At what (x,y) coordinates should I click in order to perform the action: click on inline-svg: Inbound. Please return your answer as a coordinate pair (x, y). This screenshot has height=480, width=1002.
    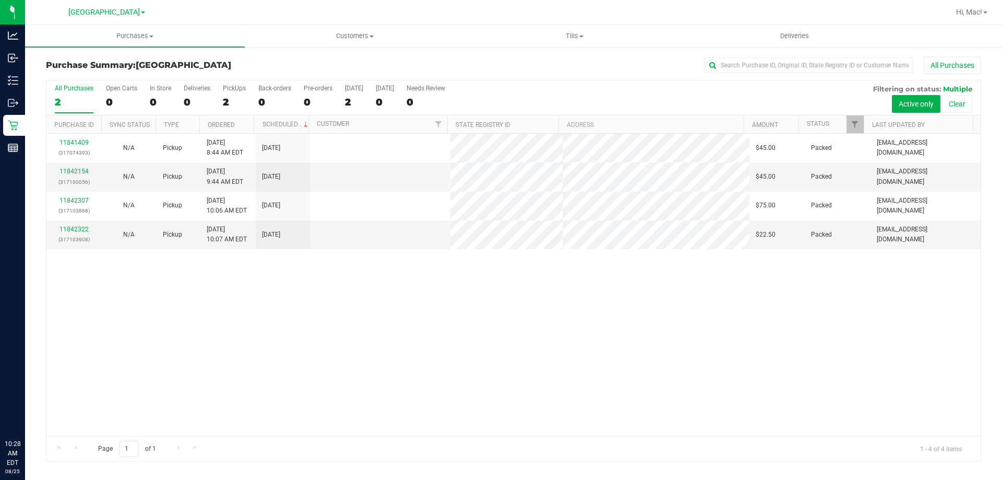
    Looking at the image, I should click on (13, 58).